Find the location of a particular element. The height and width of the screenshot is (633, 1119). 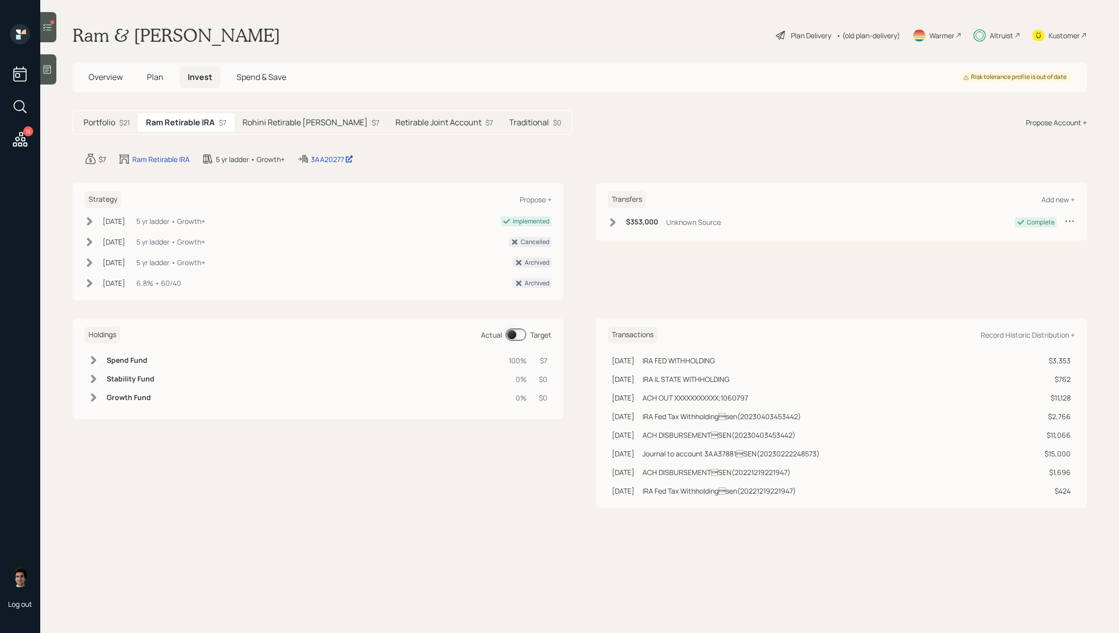

div: $21 is located at coordinates (124, 122).